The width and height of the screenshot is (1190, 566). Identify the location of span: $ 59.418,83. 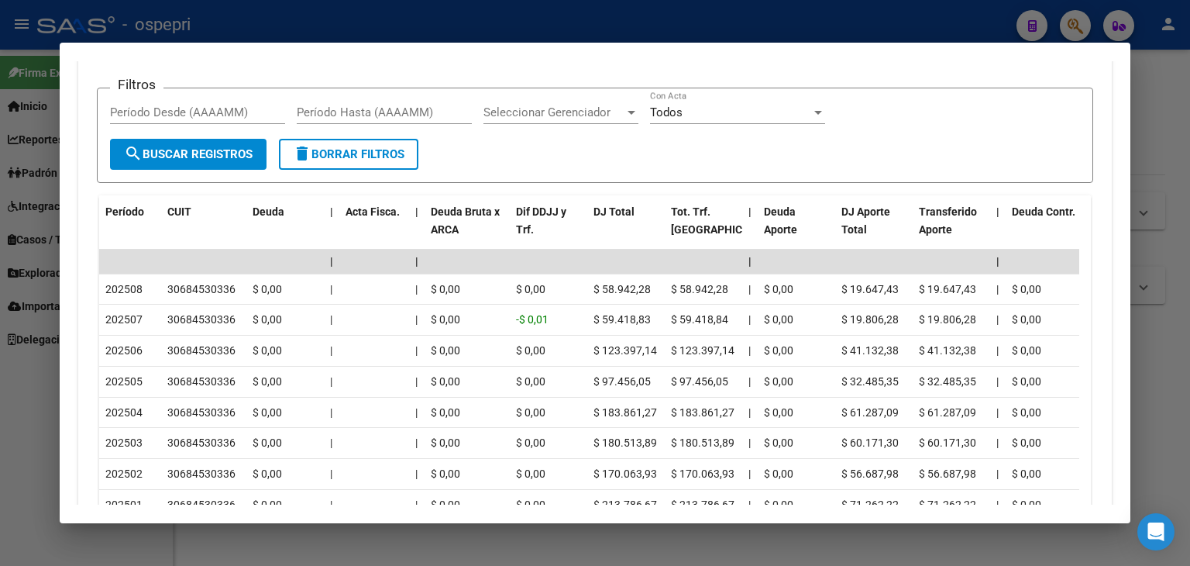
(622, 319).